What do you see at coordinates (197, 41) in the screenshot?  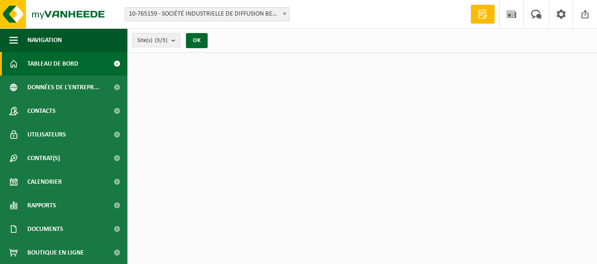 I see `button: OK` at bounding box center [197, 41].